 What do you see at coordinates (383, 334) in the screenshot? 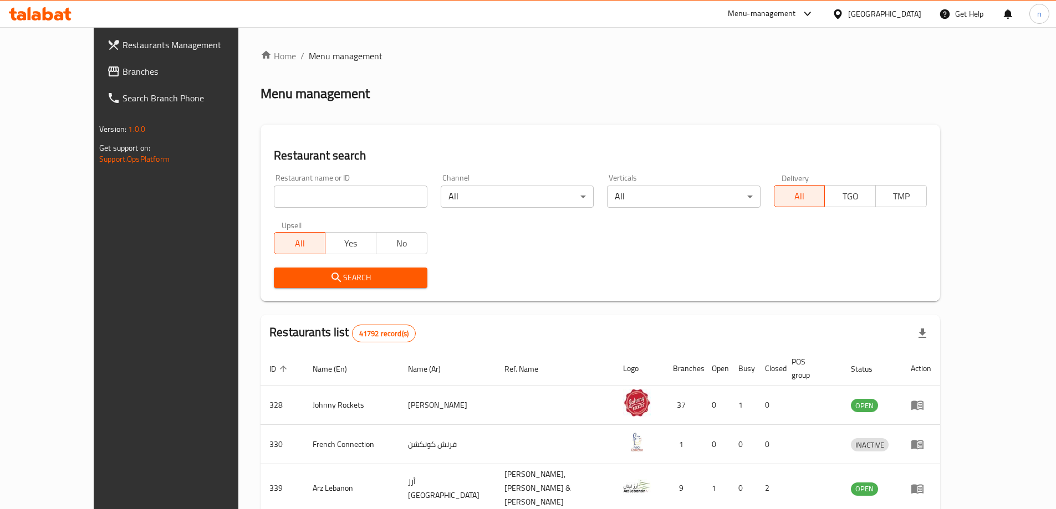
I see `span: 41792 record(s)` at bounding box center [383, 334].